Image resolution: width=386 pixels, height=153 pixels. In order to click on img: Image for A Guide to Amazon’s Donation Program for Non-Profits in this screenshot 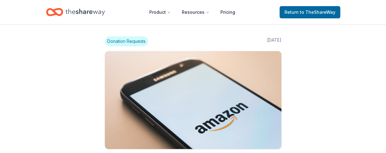, I will do `click(193, 100)`.